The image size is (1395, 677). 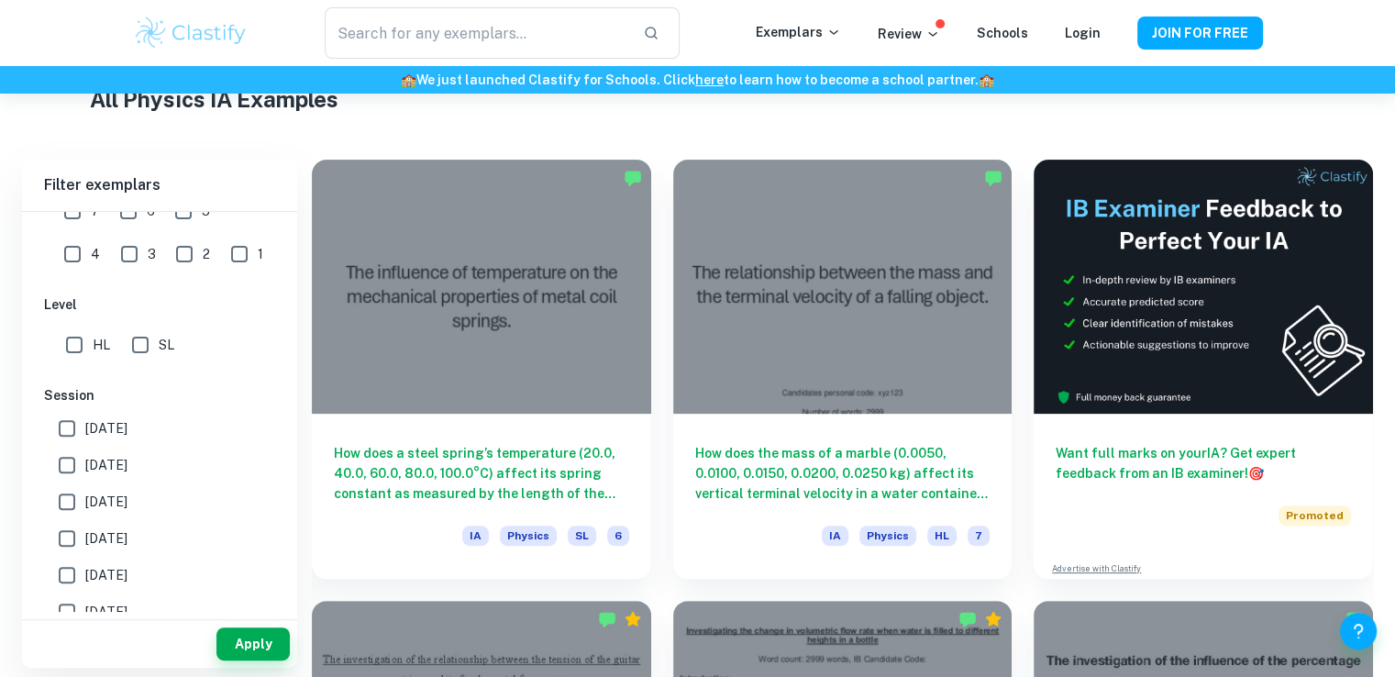 I want to click on a: JOIN FOR FREE, so click(x=1200, y=33).